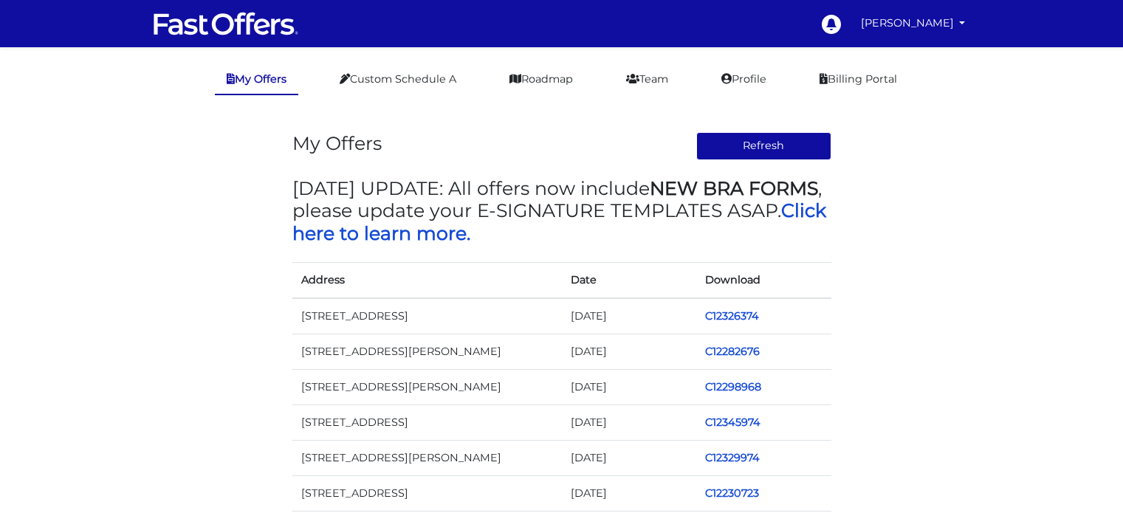  I want to click on a: C12282676, so click(732, 351).